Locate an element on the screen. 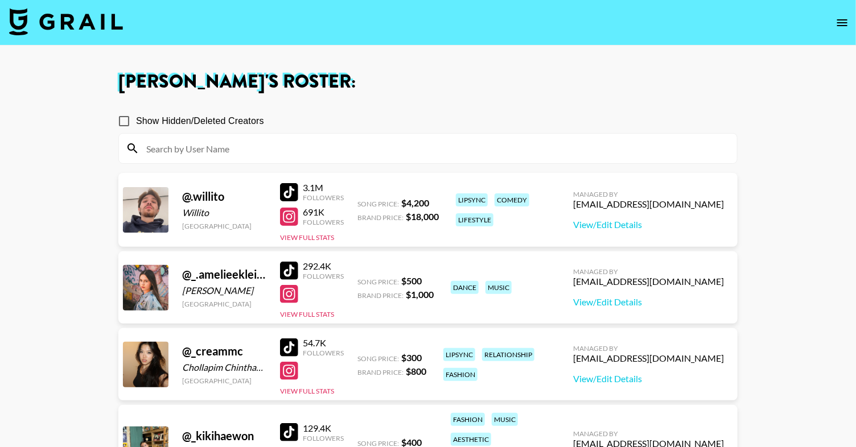  div: lifestyle is located at coordinates (474, 220).